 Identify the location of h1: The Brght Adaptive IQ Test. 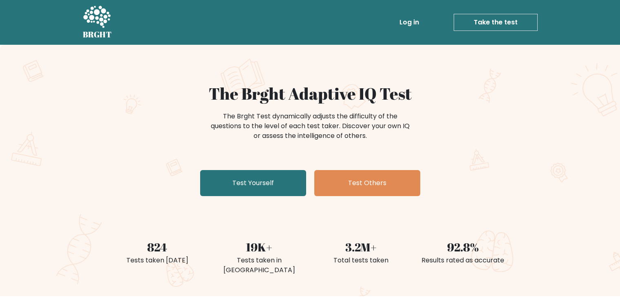
(310, 94).